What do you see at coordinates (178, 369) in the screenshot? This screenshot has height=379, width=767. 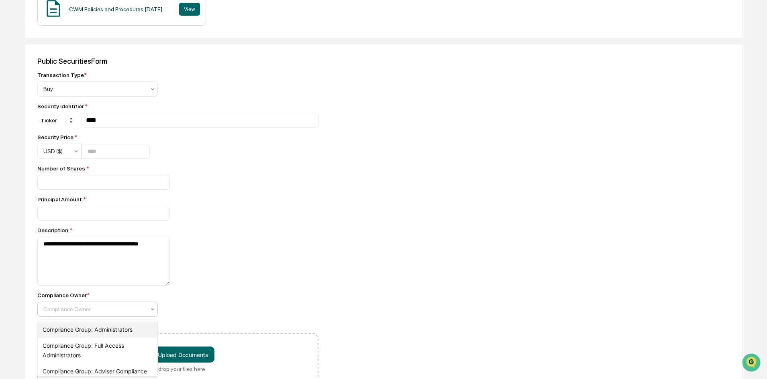 I see `div: Or drop your files here` at bounding box center [178, 369].